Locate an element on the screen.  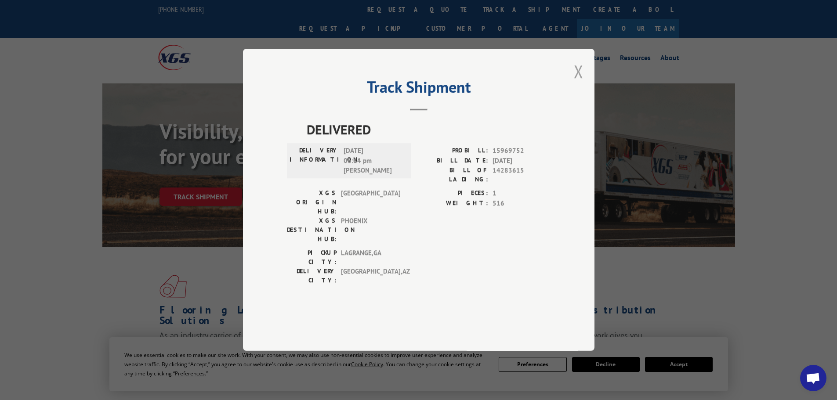
label: BILL OF LADING: is located at coordinates (454, 175).